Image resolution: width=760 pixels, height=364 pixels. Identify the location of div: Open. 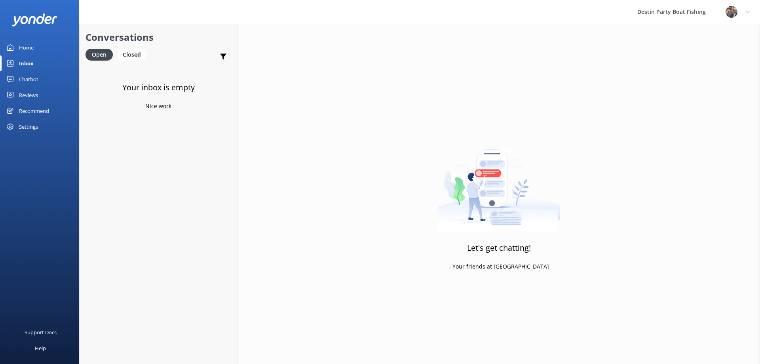
(99, 55).